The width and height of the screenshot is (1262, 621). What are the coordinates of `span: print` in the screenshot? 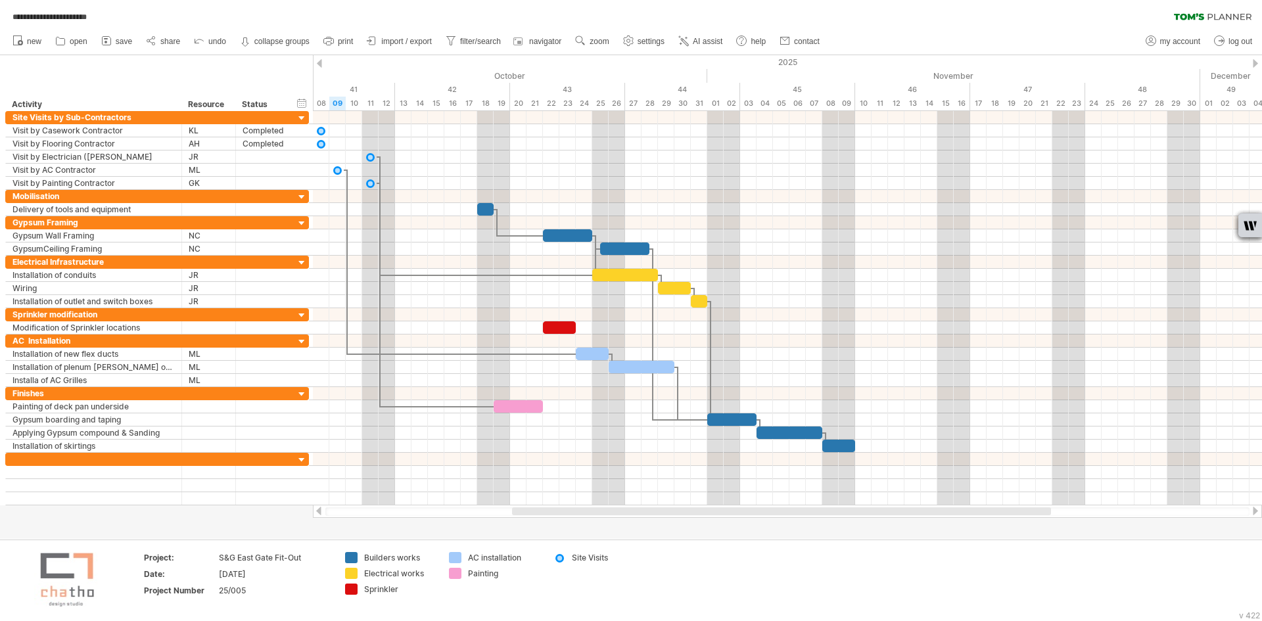 It's located at (345, 41).